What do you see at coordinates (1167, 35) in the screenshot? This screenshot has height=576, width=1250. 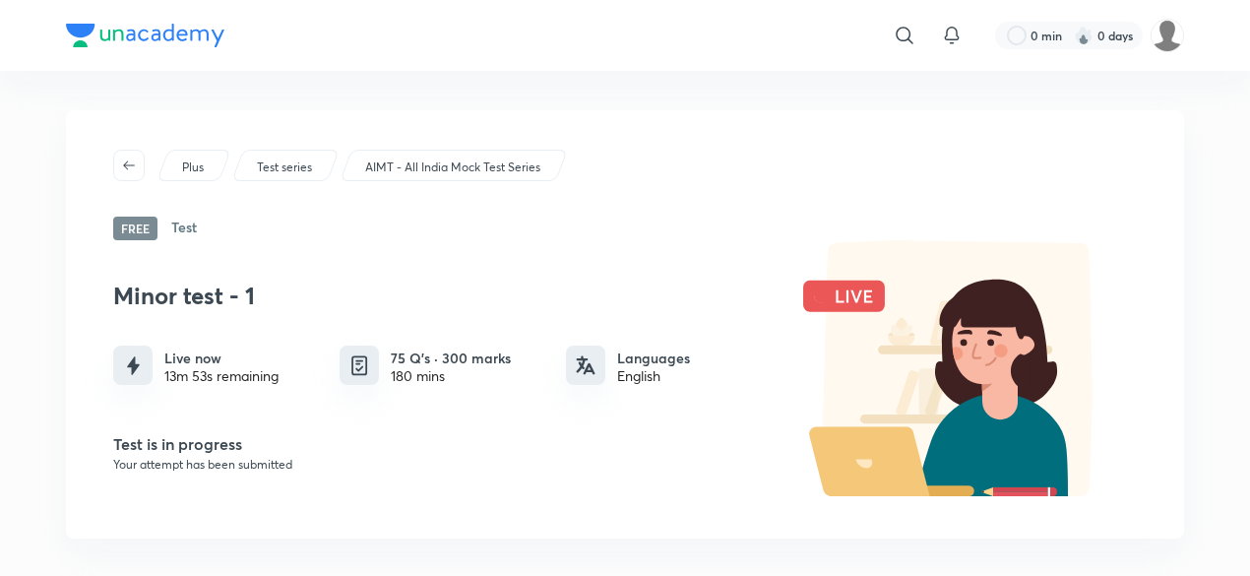 I see `img: Nimbesh Doke` at bounding box center [1167, 35].